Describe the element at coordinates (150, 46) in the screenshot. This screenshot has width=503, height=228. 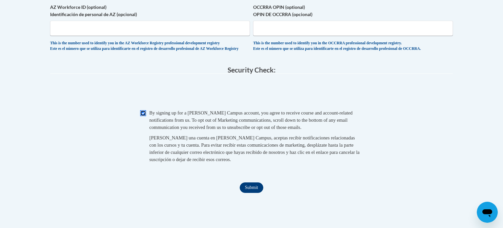
I see `div: This is the number used to identify you in the AZ Workforce Registry professional development reg...` at that location.